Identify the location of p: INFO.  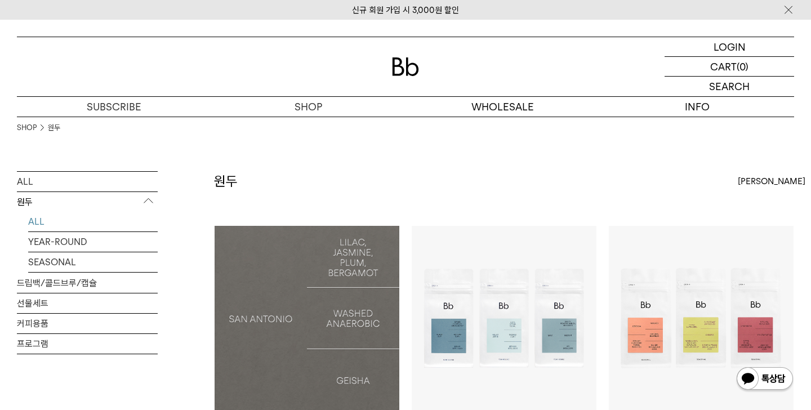
(696, 106).